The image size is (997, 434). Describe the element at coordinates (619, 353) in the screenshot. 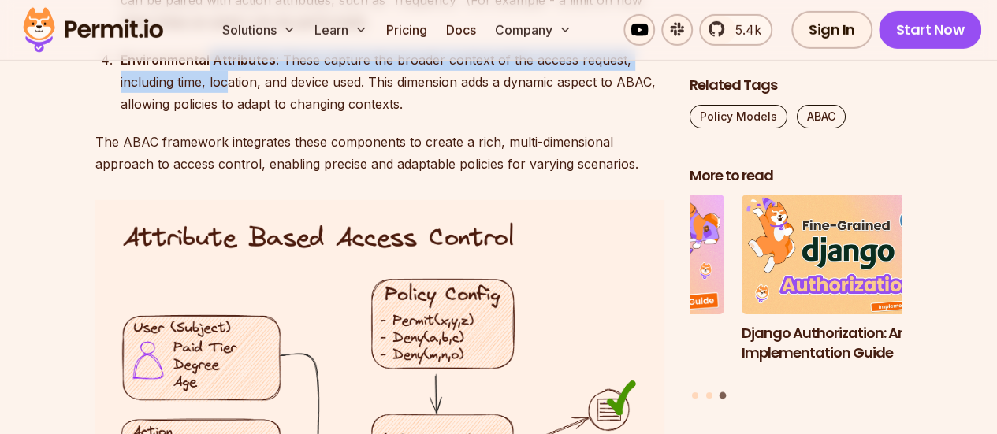

I see `h3: A Full Guide to Planning Your Authorization Model and Architecture` at that location.